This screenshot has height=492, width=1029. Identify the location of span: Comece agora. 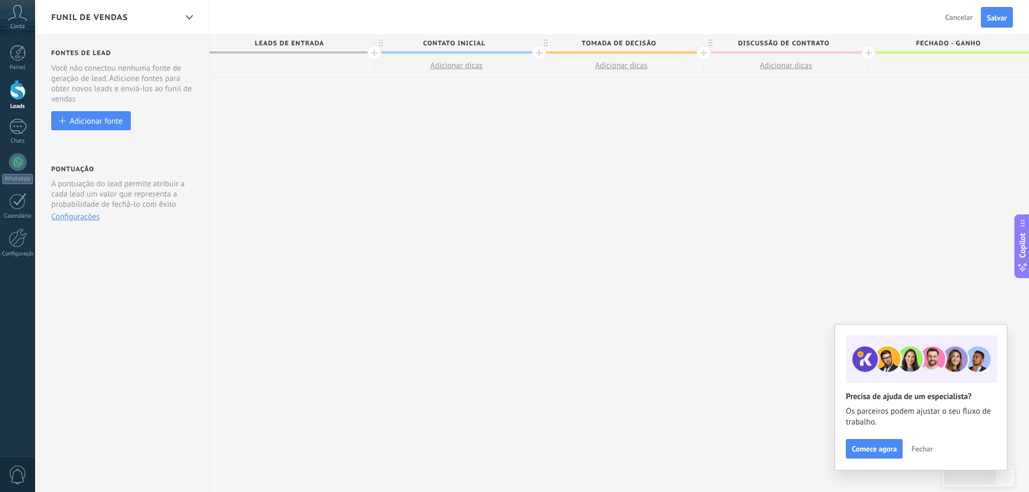
(874, 449).